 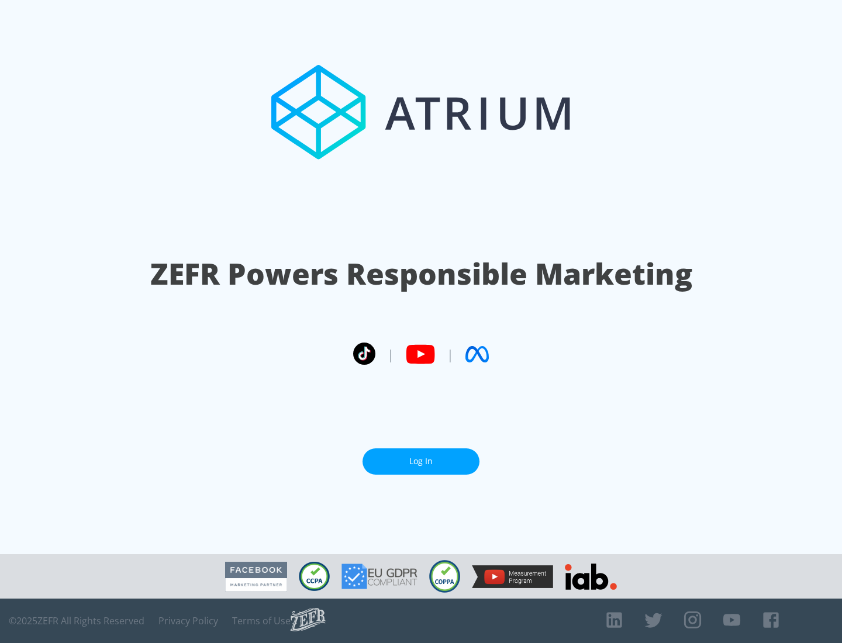 I want to click on img: GDPR Compliant, so click(x=379, y=577).